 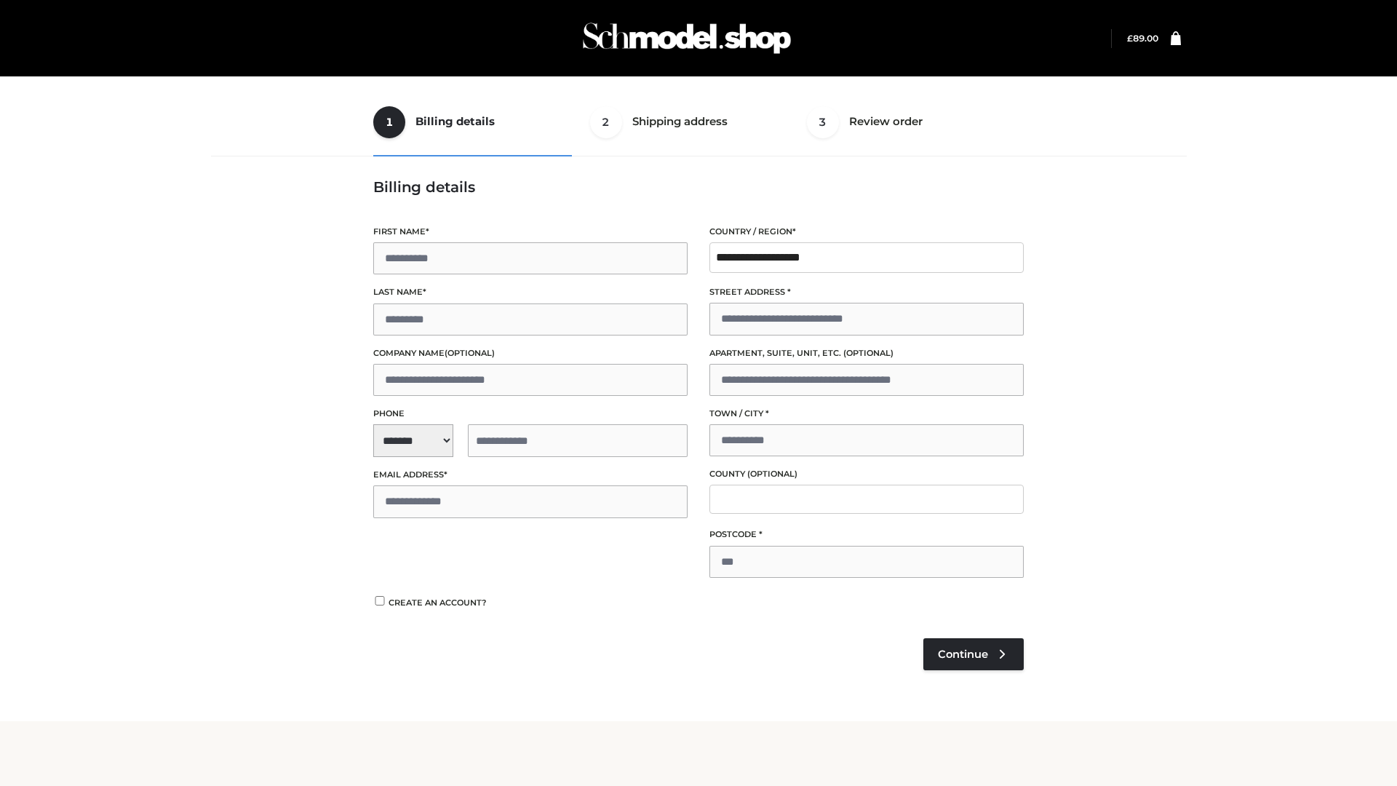 What do you see at coordinates (437, 603) in the screenshot?
I see `span: Create an account?` at bounding box center [437, 603].